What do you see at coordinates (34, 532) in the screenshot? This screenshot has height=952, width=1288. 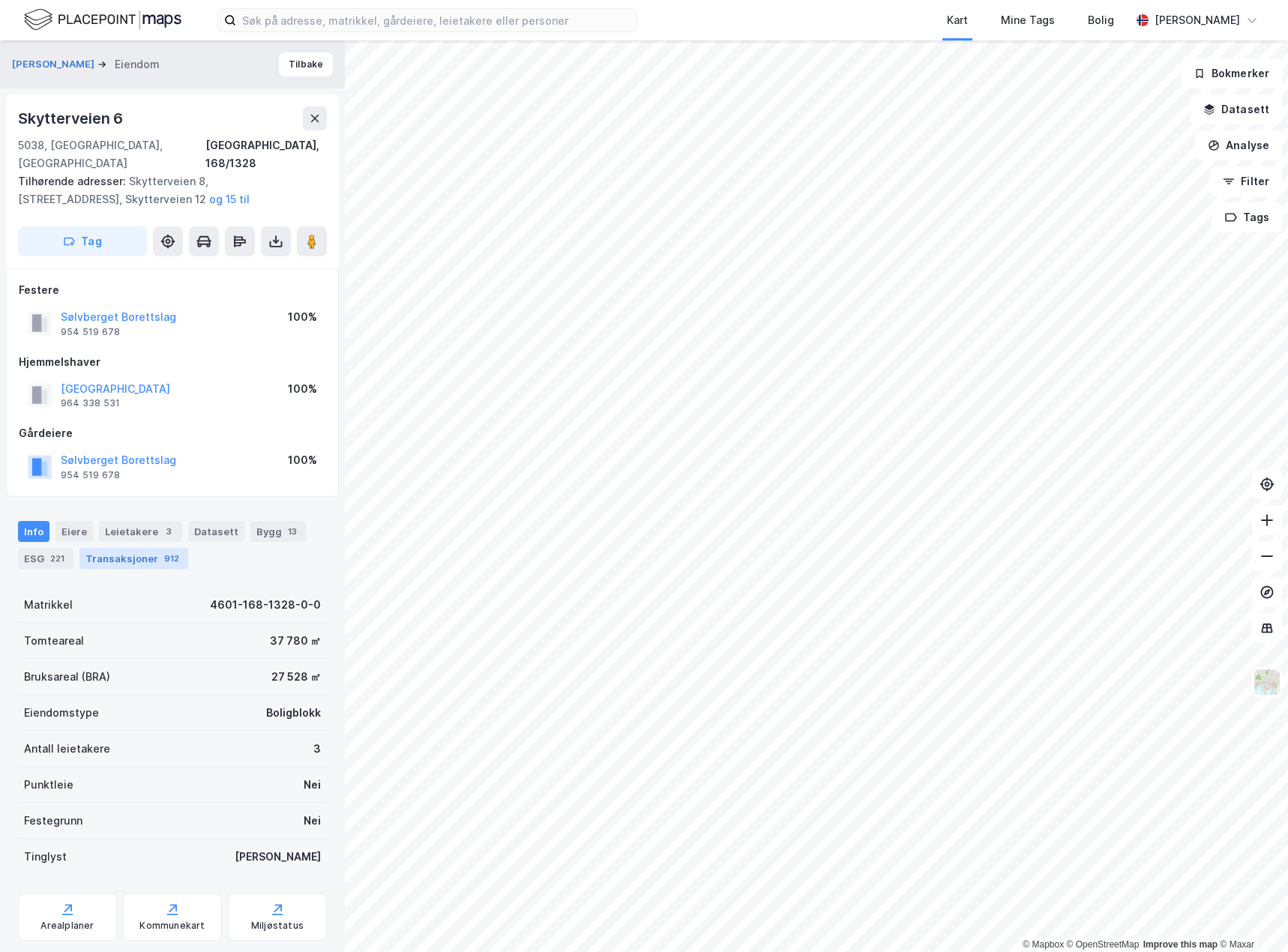 I see `div: Info` at bounding box center [34, 532].